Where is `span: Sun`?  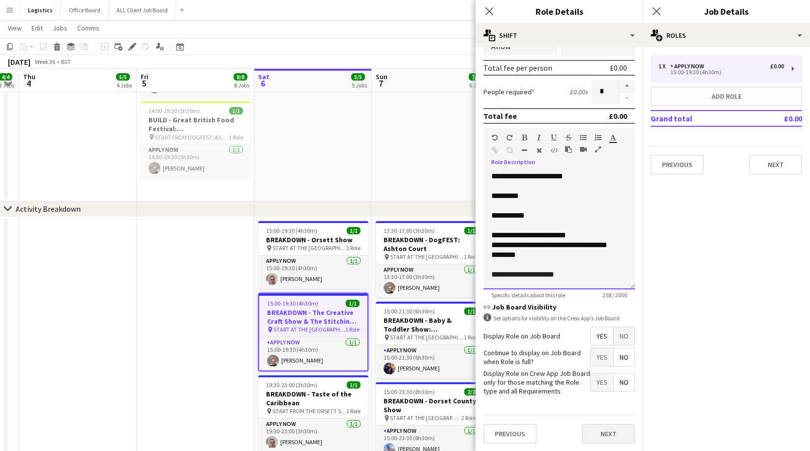 span: Sun is located at coordinates (382, 77).